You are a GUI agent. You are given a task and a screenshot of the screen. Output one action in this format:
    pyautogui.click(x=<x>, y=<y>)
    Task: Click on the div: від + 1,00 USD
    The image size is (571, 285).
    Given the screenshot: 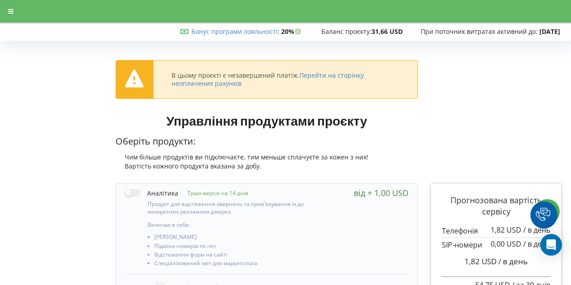 What is the action you would take?
    pyautogui.click(x=381, y=193)
    